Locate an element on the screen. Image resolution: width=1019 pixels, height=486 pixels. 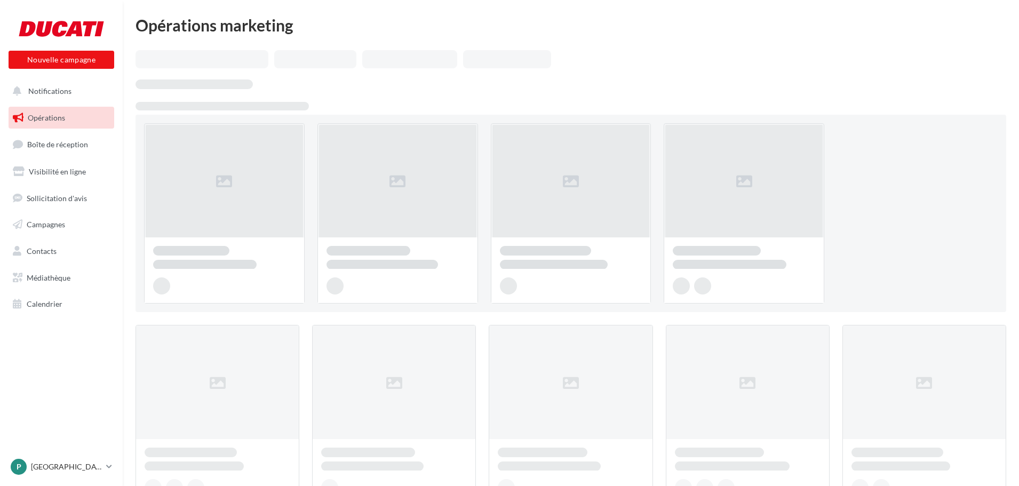
a: Campagnes is located at coordinates (61, 225).